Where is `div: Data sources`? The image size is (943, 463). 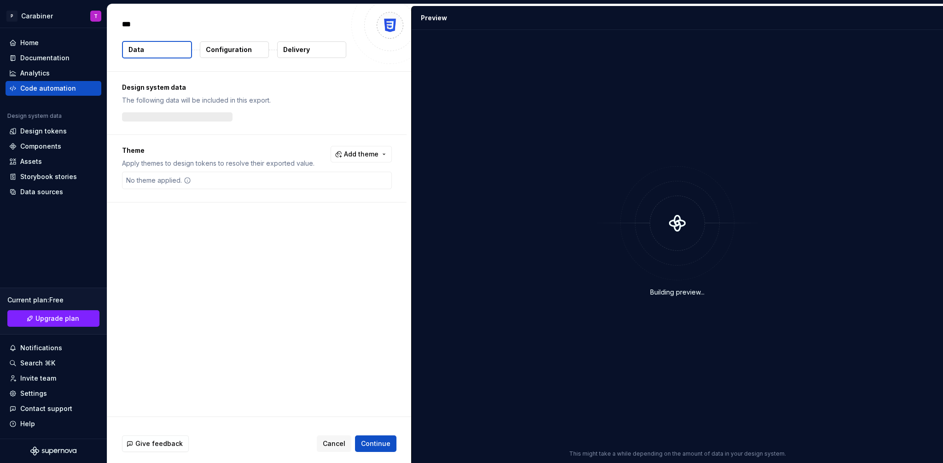 div: Data sources is located at coordinates (41, 192).